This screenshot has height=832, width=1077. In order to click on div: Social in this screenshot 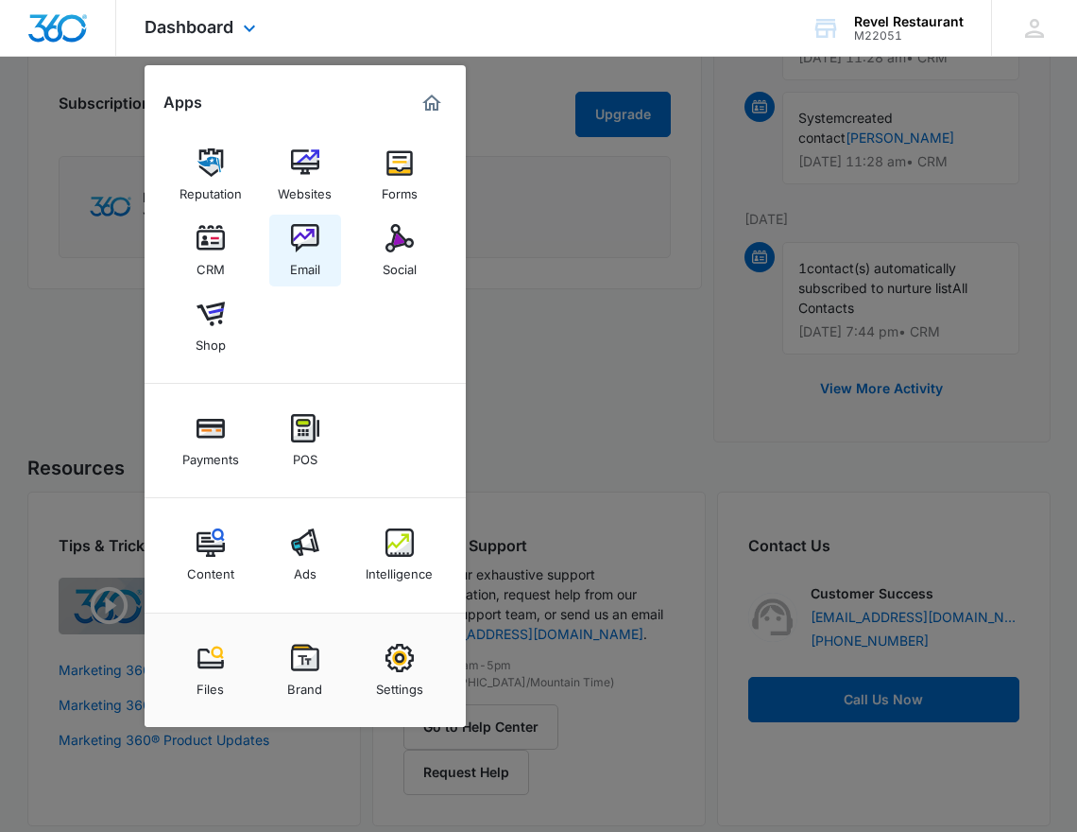, I will do `click(400, 265)`.